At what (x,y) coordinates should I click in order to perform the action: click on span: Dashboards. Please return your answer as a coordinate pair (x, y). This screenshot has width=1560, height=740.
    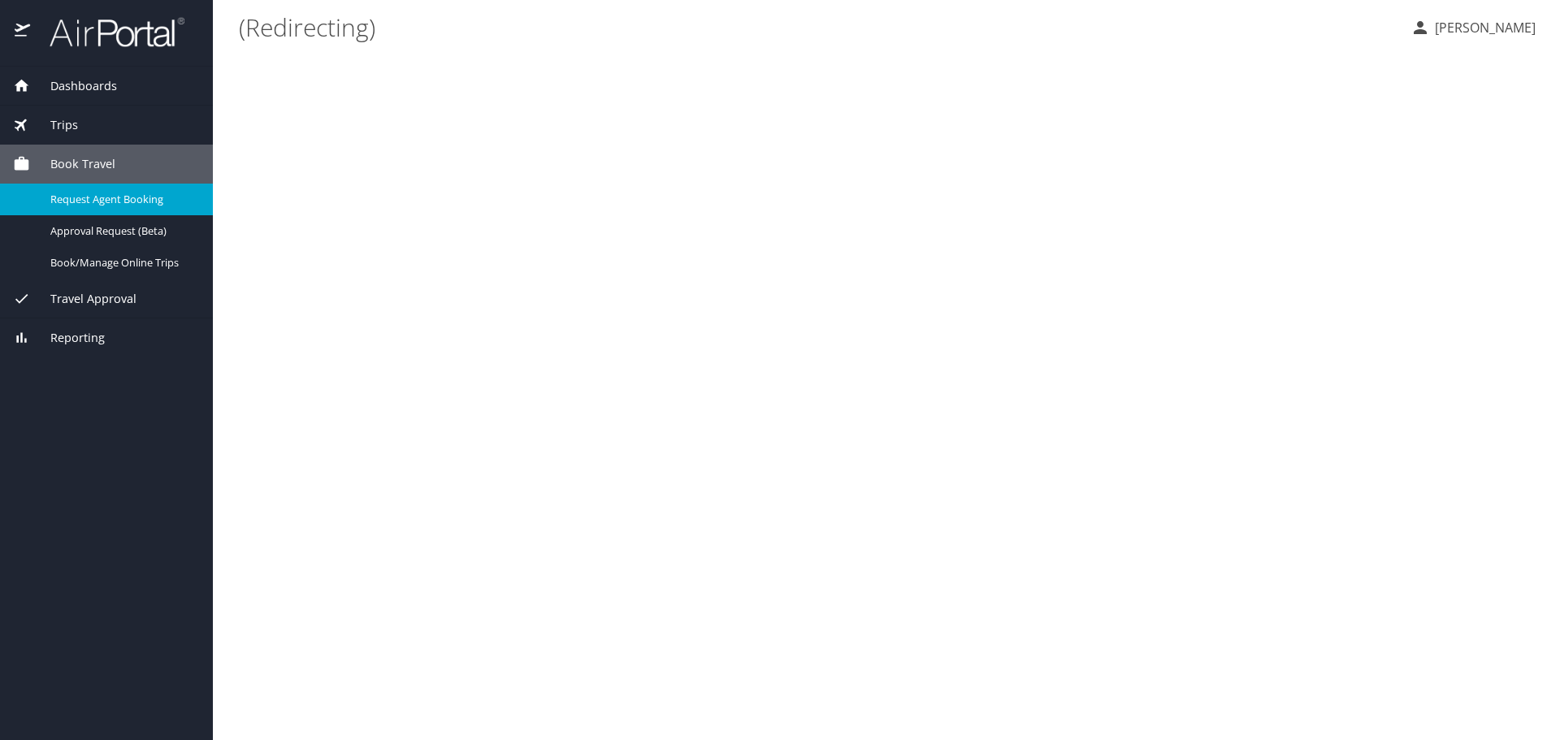
    Looking at the image, I should click on (73, 86).